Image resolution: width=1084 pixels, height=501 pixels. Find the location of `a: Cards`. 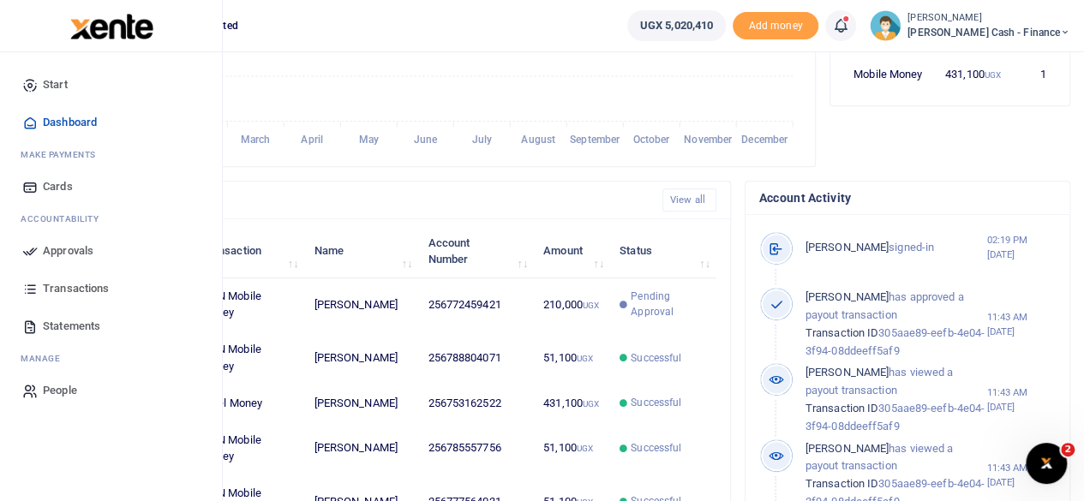

a: Cards is located at coordinates (111, 187).